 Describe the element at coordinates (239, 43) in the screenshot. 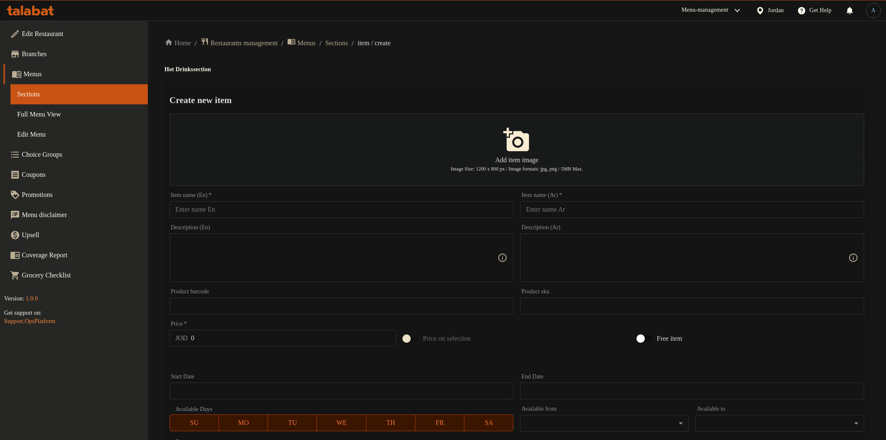

I see `a: Restaurants management` at that location.